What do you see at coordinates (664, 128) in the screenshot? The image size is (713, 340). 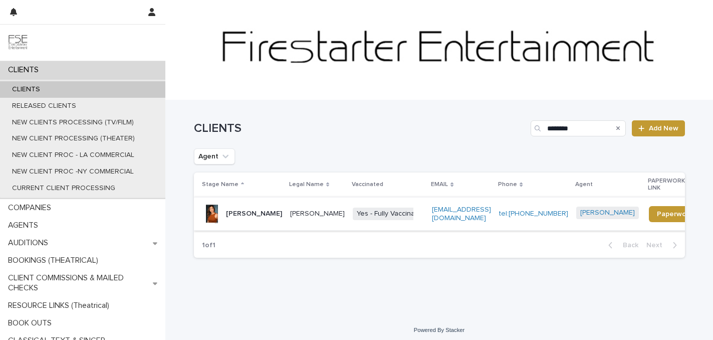 I see `span: Add New` at bounding box center [664, 128].